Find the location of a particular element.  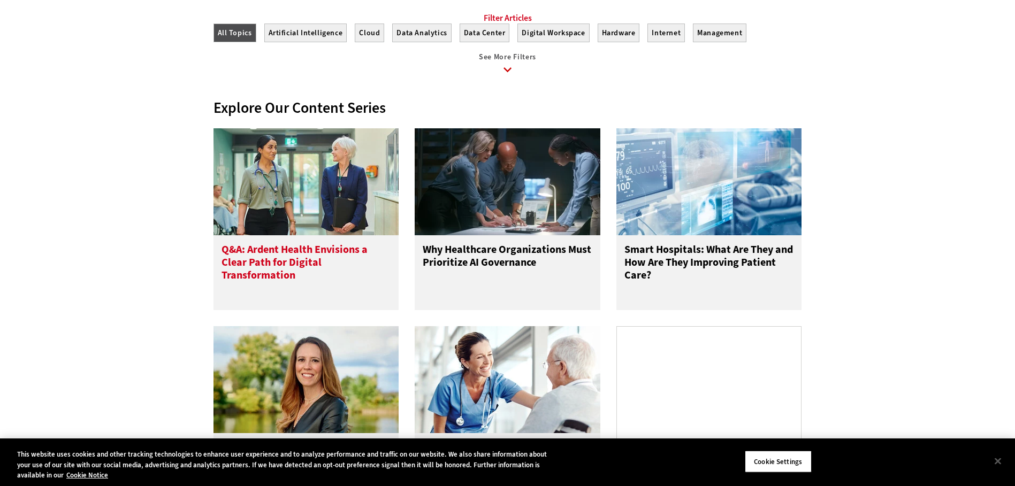

button: Data Analytics is located at coordinates (422, 33).